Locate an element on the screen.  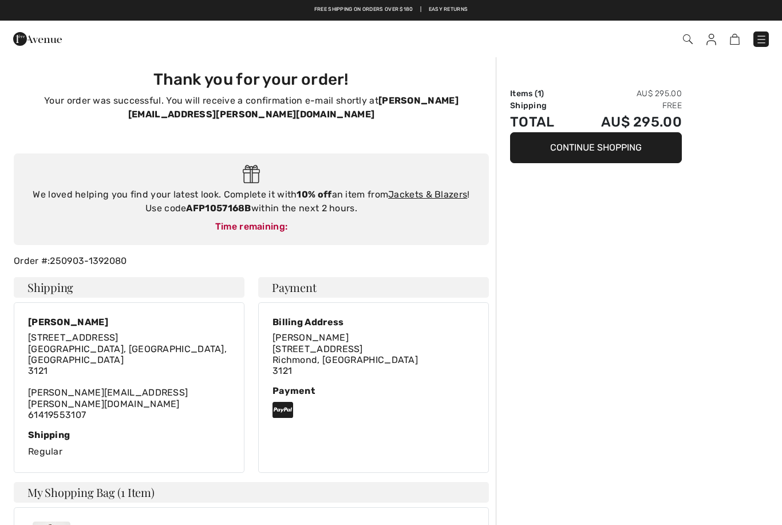
button: Continue Shopping is located at coordinates (596, 148).